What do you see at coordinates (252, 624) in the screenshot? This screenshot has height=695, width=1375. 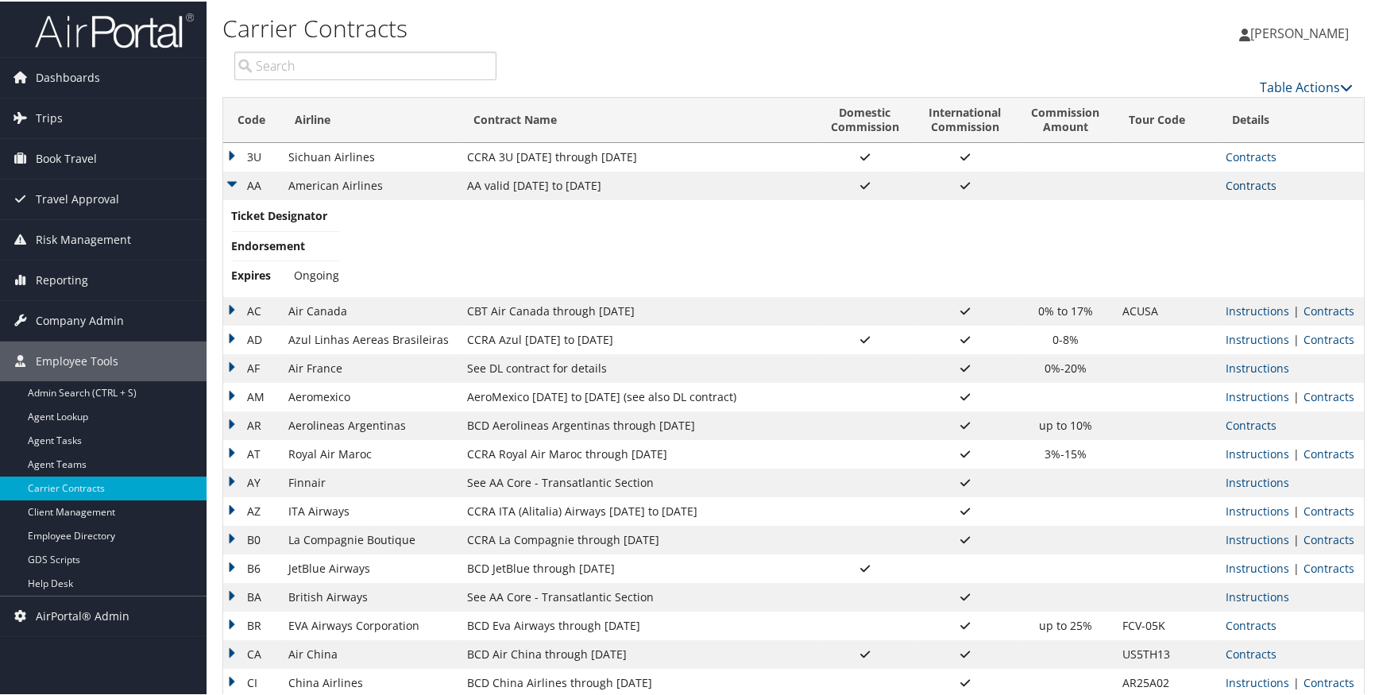 I see `td: BR` at bounding box center [252, 624].